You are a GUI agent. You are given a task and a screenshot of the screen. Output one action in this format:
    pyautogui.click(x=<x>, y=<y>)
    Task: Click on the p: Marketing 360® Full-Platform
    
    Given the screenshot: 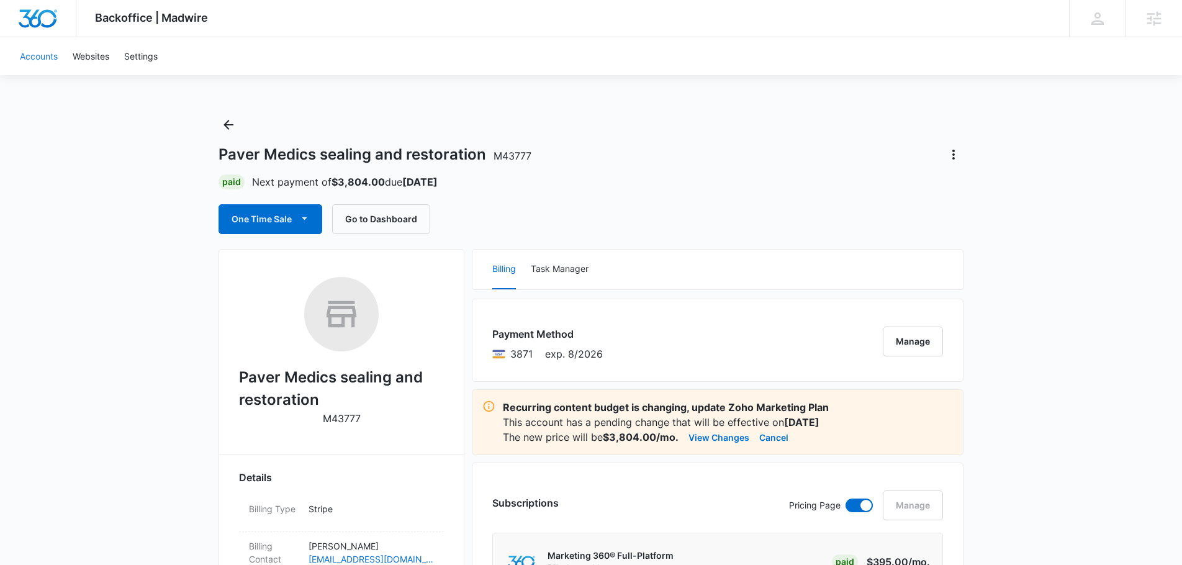 What is the action you would take?
    pyautogui.click(x=610, y=556)
    